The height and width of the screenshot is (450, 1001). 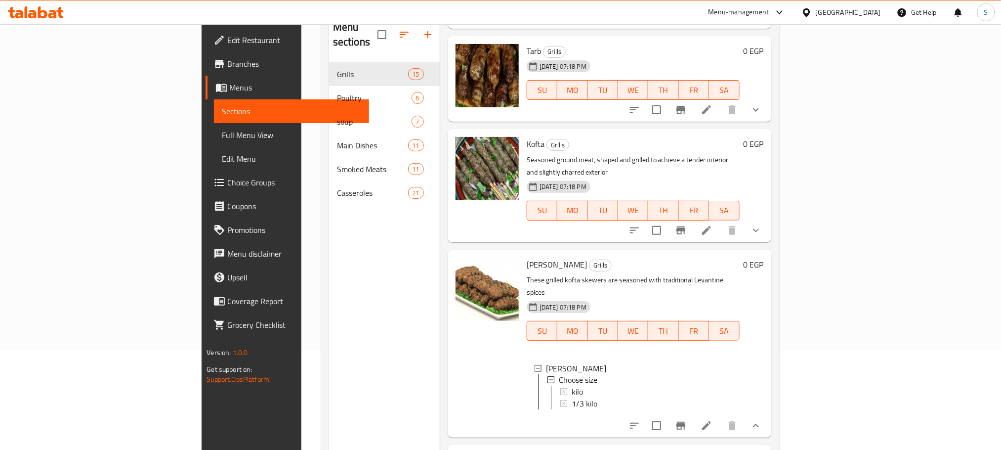 What do you see at coordinates (657, 230) in the screenshot?
I see `span: Select to update` at bounding box center [657, 230].